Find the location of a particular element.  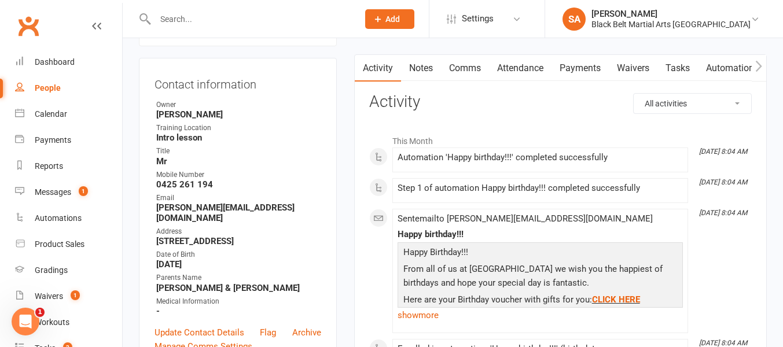

h3: Contact information is located at coordinates (238, 82).